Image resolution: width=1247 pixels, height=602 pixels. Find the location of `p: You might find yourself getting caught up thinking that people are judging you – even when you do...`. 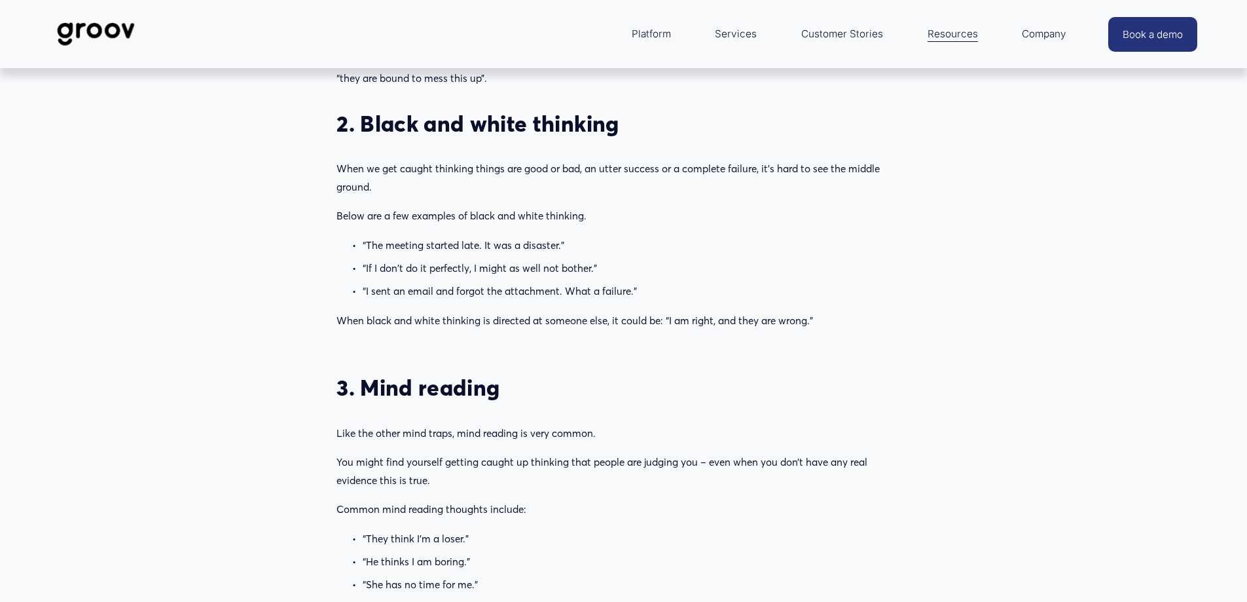

p: You might find yourself getting caught up thinking that people are judging you – even when you do... is located at coordinates (623, 471).